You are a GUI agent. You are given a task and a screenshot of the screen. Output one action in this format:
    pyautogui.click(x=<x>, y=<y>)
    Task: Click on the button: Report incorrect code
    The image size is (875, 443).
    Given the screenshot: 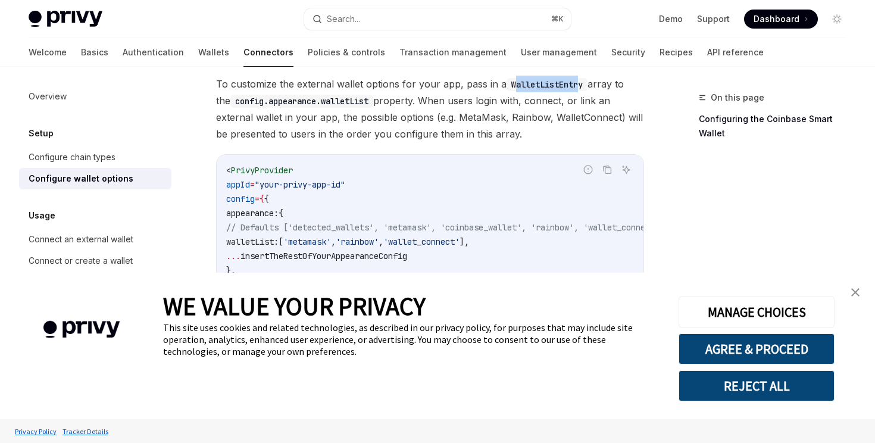 What is the action you would take?
    pyautogui.click(x=588, y=170)
    